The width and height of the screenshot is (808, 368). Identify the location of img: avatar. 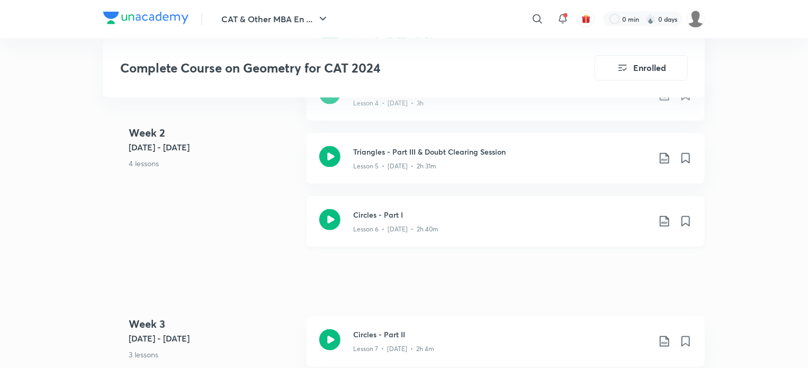
(586, 19).